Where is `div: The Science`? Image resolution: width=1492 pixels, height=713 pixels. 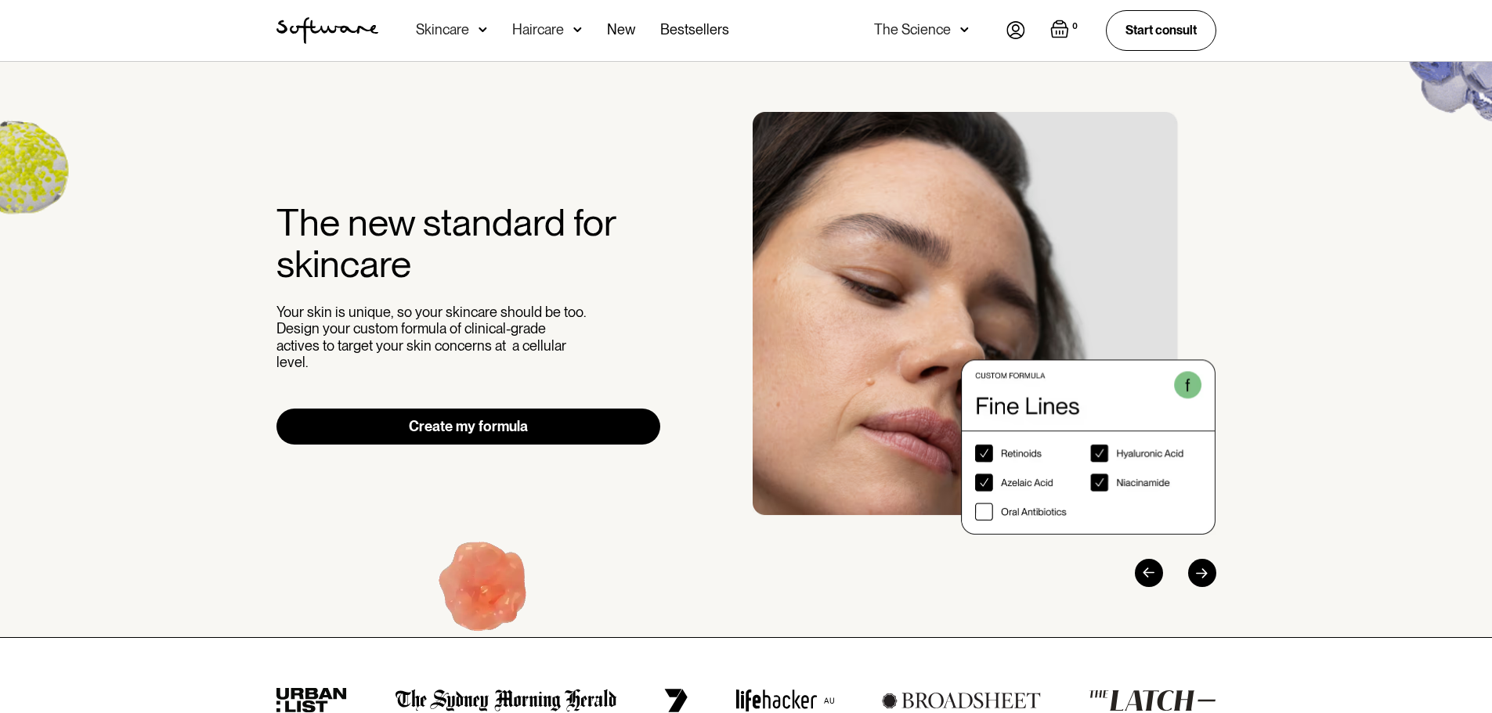 div: The Science is located at coordinates (912, 30).